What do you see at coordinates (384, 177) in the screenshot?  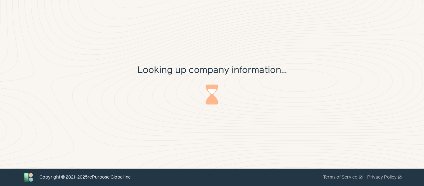 I see `a: Privacy Policyopen_in_new` at bounding box center [384, 177].